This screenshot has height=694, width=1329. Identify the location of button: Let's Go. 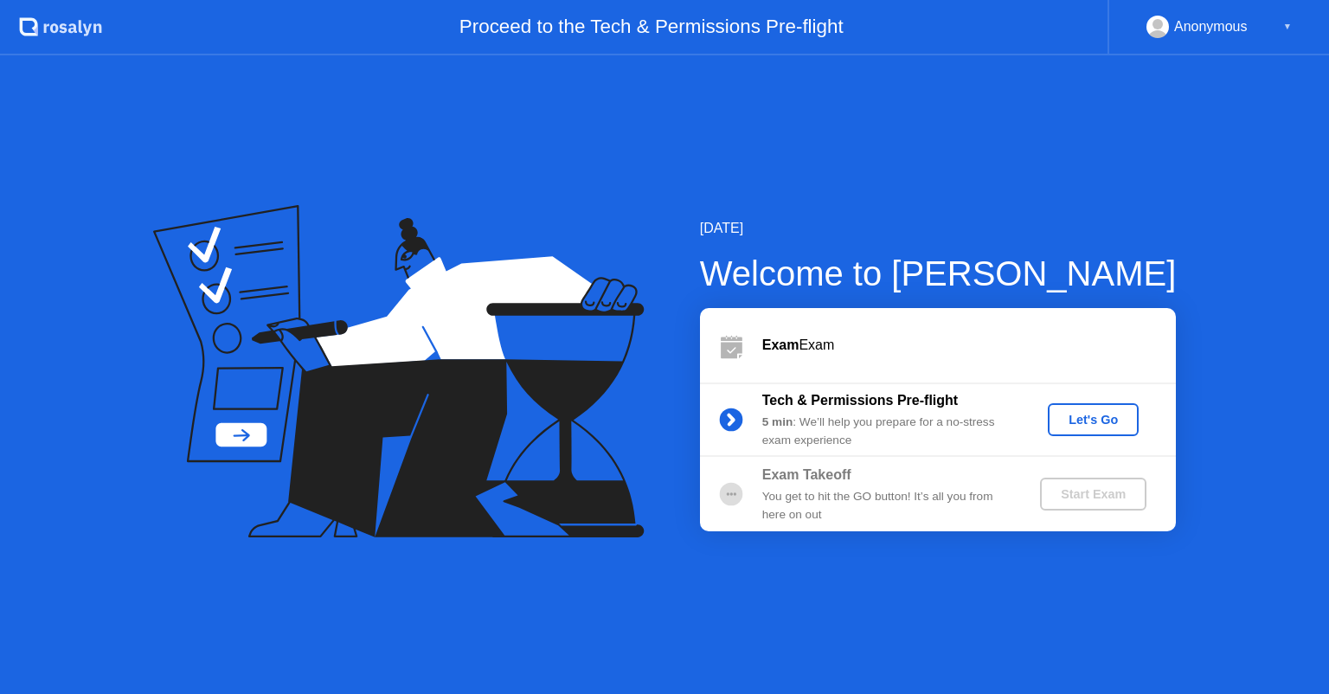
(1093, 420).